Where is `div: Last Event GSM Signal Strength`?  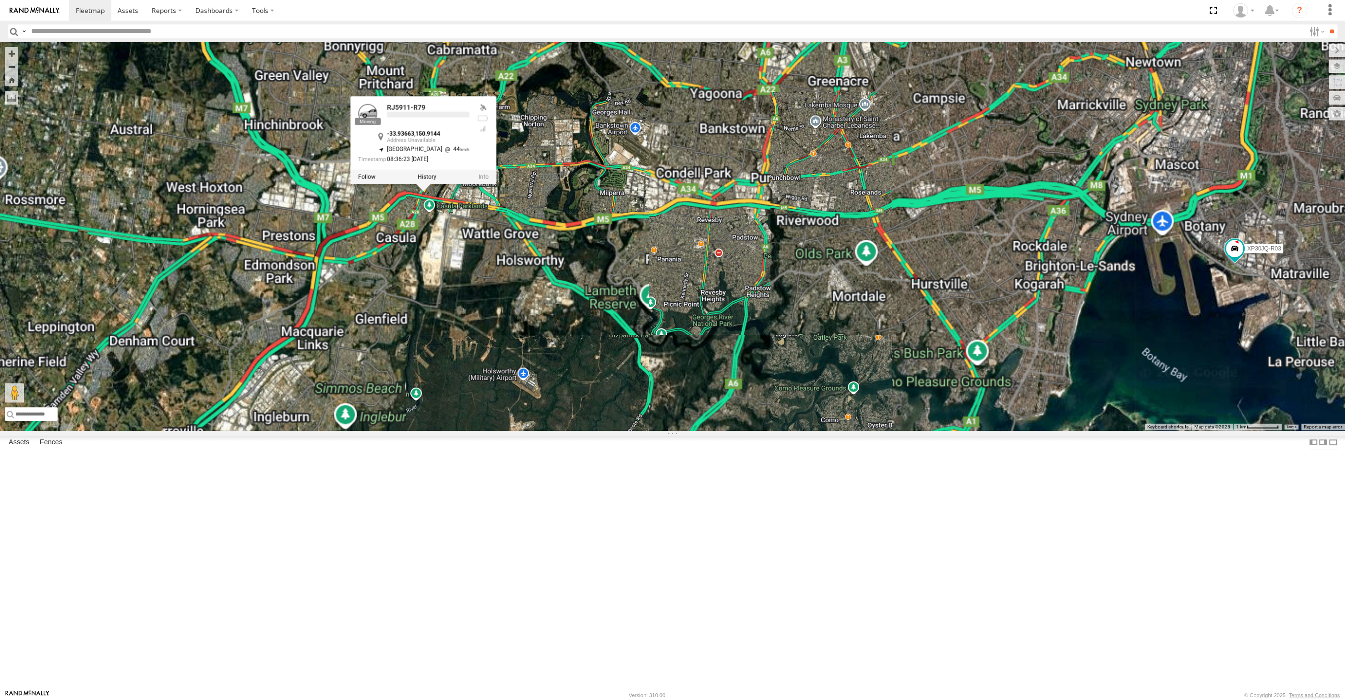
div: Last Event GSM Signal Strength is located at coordinates (483, 129).